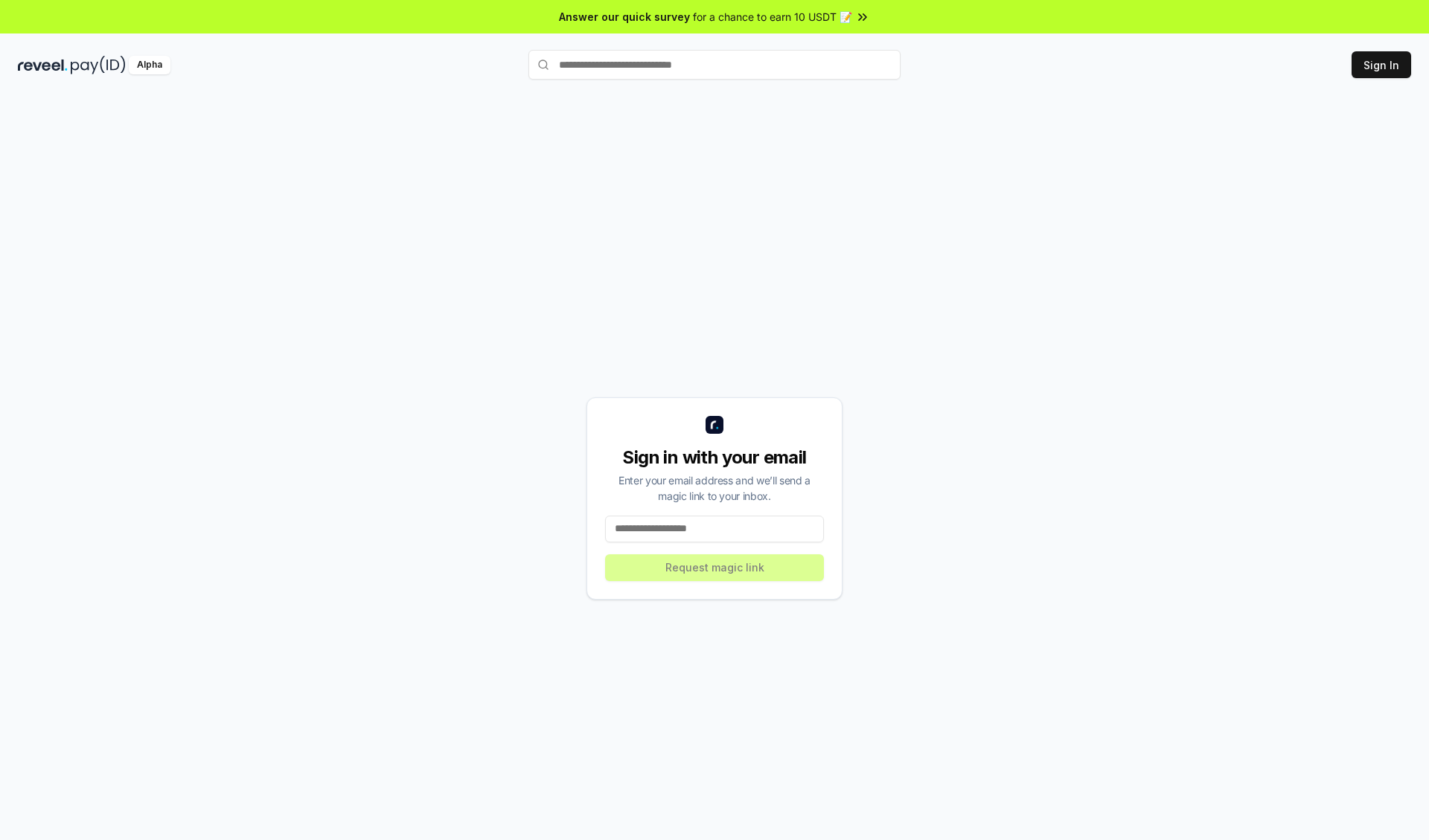 Image resolution: width=1429 pixels, height=840 pixels. What do you see at coordinates (42, 65) in the screenshot?
I see `img: reveel_dark` at bounding box center [42, 65].